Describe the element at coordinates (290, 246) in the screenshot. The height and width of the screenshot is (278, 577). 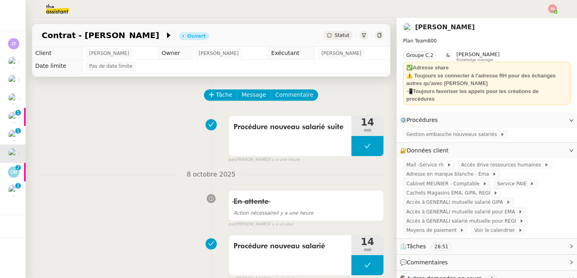
I see `span: Procédure nouveau salarié` at that location.